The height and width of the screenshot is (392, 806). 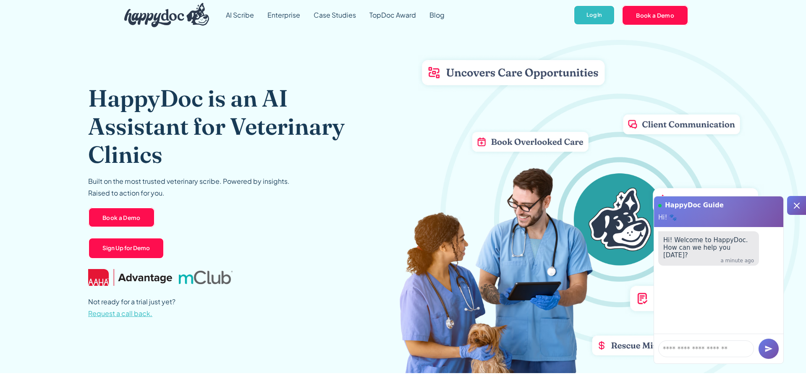 I want to click on a: Log In, so click(x=594, y=15).